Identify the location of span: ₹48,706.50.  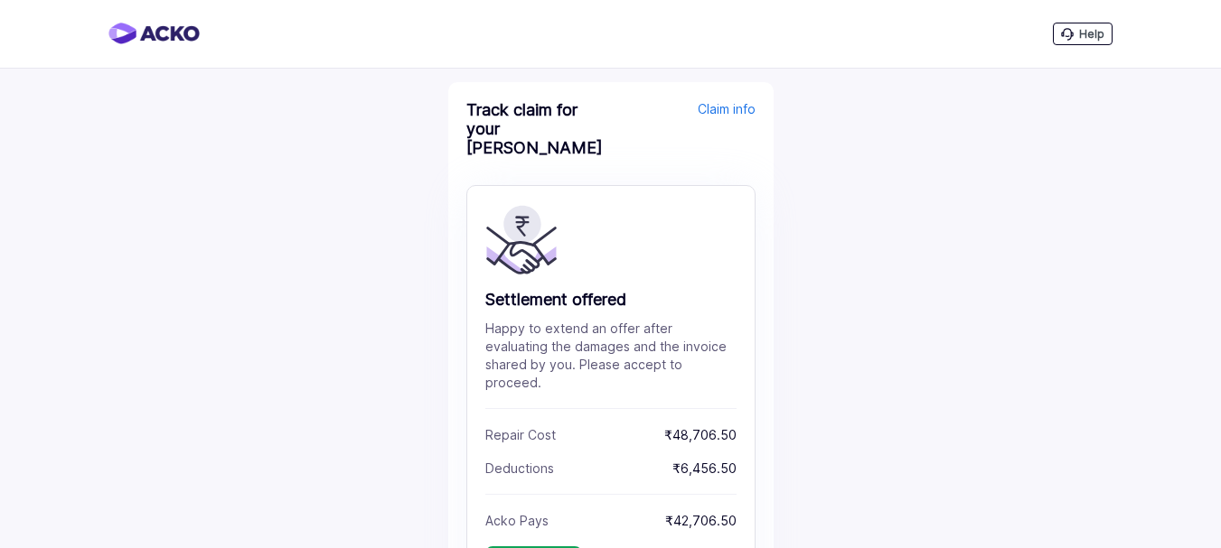
(648, 435).